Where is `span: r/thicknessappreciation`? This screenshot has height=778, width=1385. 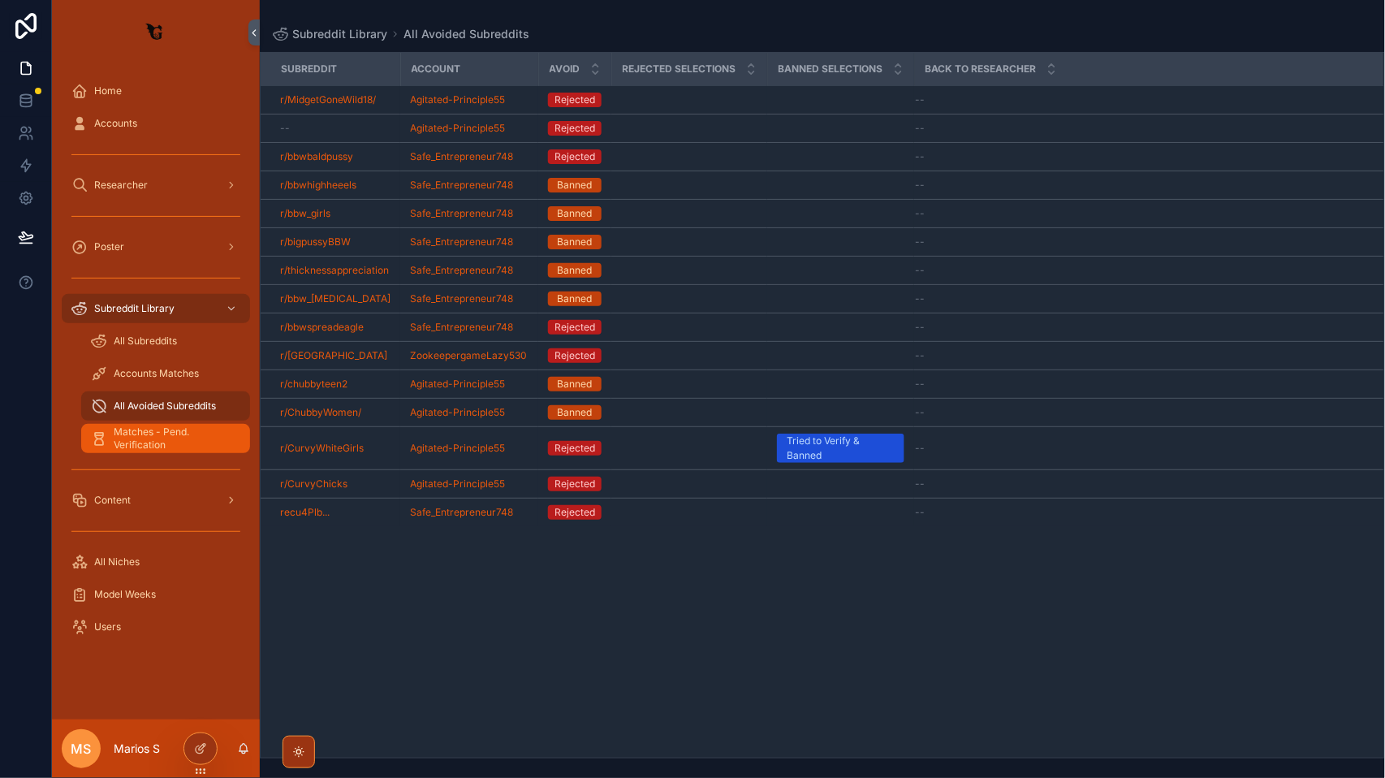 span: r/thicknessappreciation is located at coordinates (334, 270).